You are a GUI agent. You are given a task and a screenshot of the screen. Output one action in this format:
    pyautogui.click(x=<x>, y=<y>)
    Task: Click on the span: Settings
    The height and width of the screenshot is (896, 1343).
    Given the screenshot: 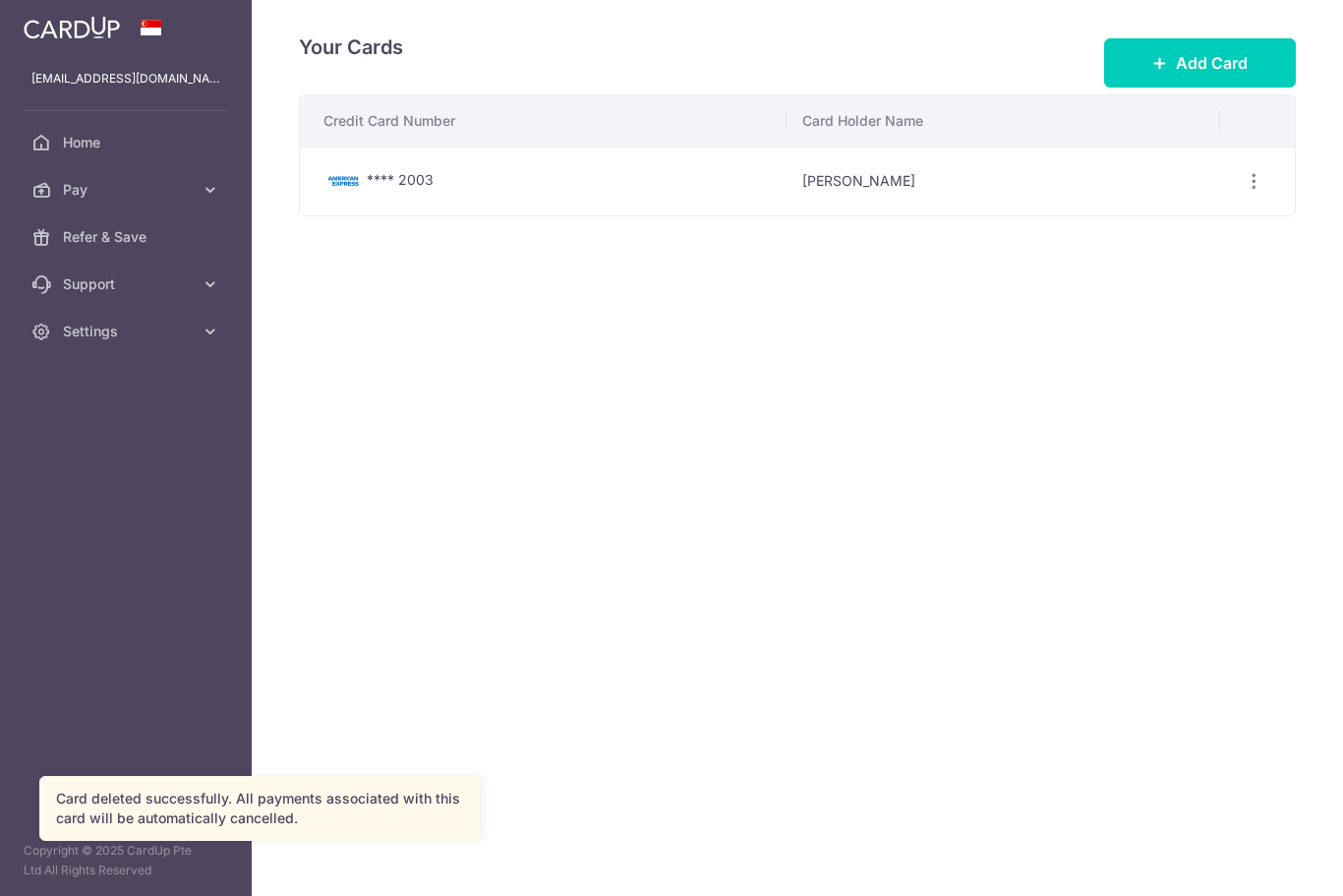 What is the action you would take?
    pyautogui.click(x=128, y=332)
    